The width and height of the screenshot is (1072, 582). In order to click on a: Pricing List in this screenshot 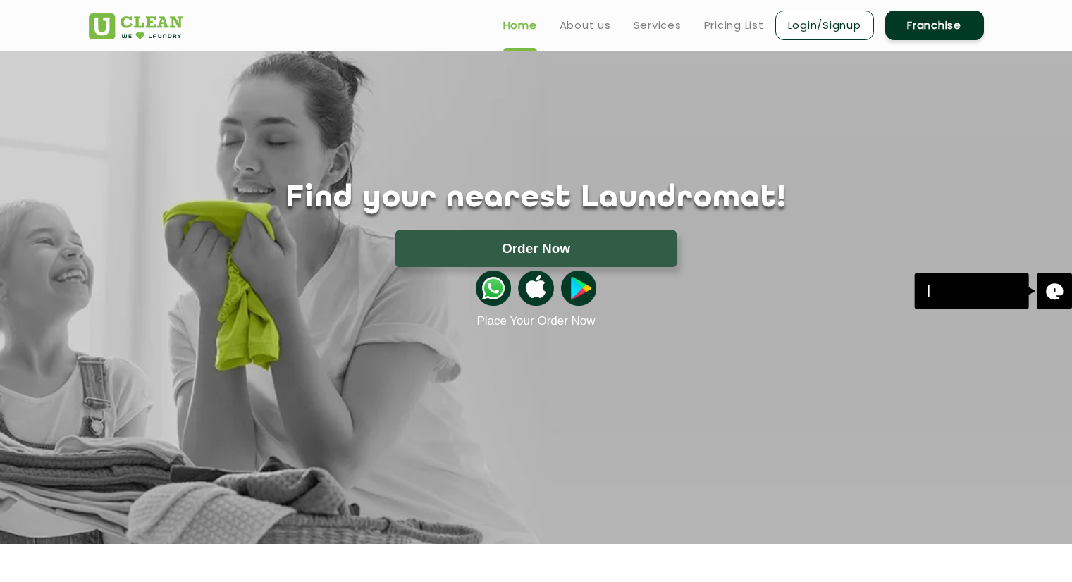, I will do `click(733, 25)`.